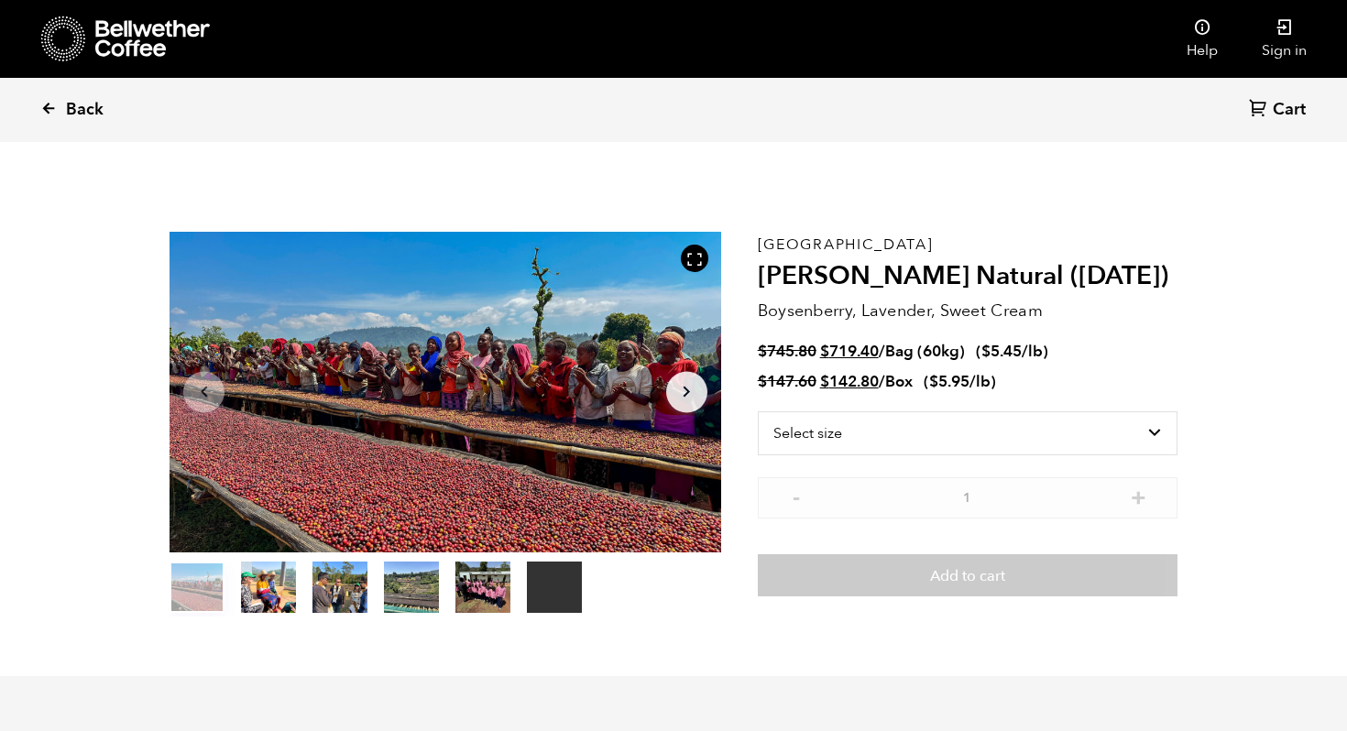  I want to click on bdi: 147.60, so click(787, 381).